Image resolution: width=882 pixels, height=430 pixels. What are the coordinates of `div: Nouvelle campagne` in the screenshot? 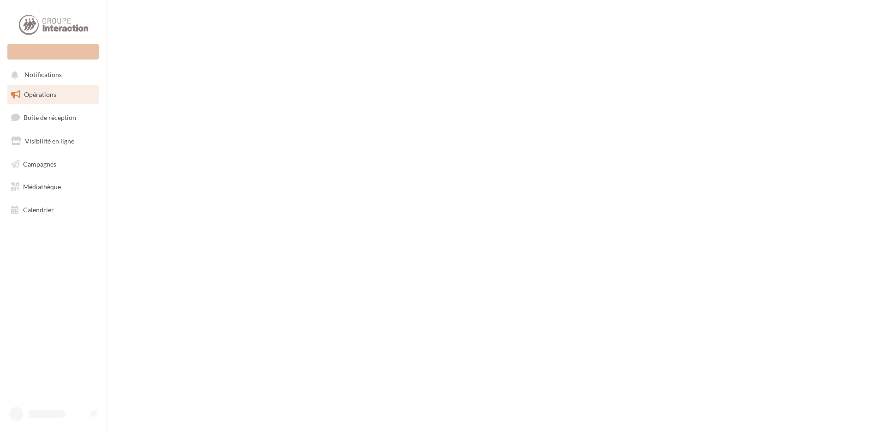 It's located at (53, 52).